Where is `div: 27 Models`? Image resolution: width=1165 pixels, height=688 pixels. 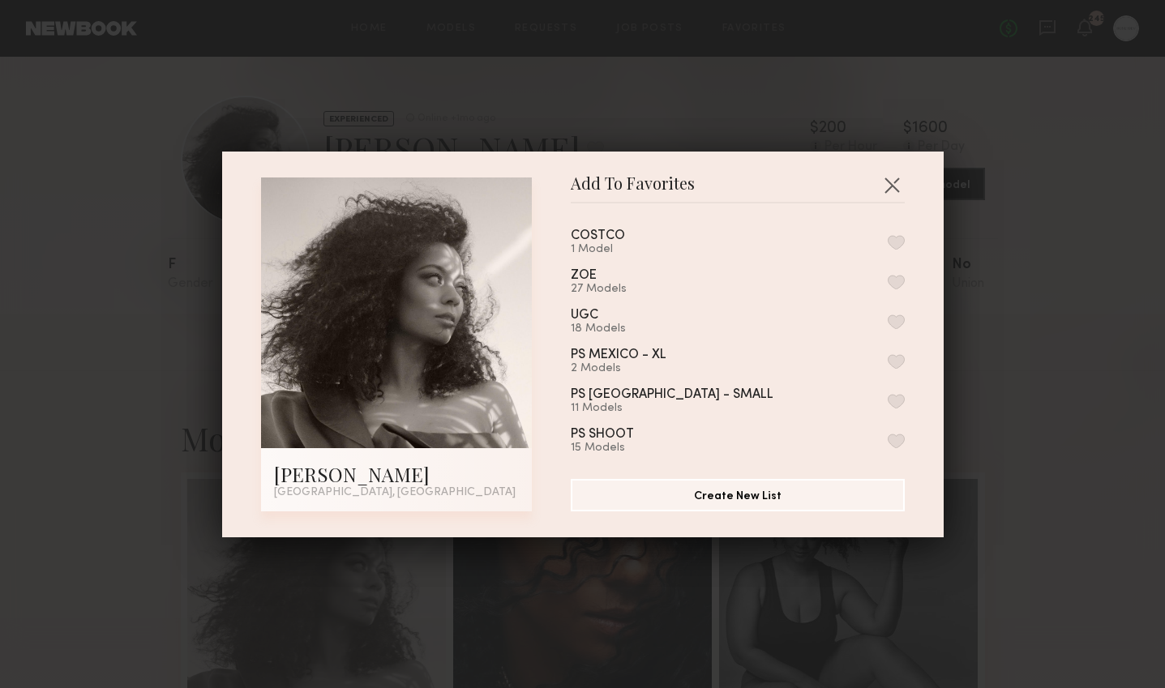 div: 27 Models is located at coordinates (603, 289).